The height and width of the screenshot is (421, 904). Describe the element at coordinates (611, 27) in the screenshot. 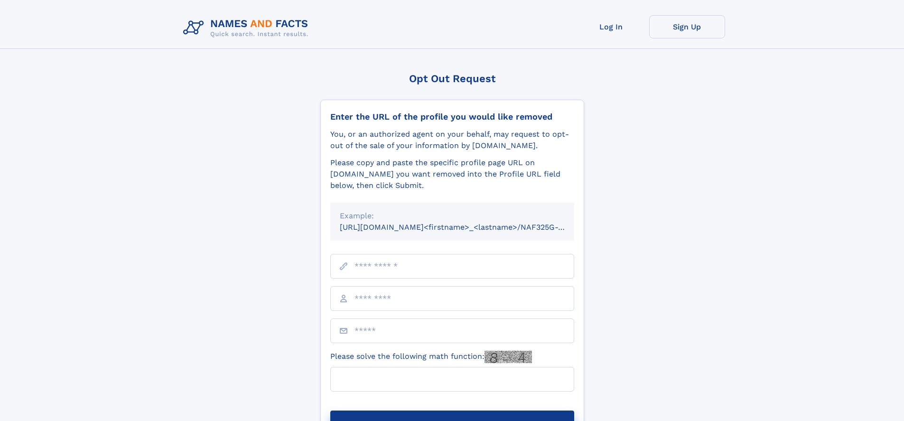

I see `a: Log In` at that location.